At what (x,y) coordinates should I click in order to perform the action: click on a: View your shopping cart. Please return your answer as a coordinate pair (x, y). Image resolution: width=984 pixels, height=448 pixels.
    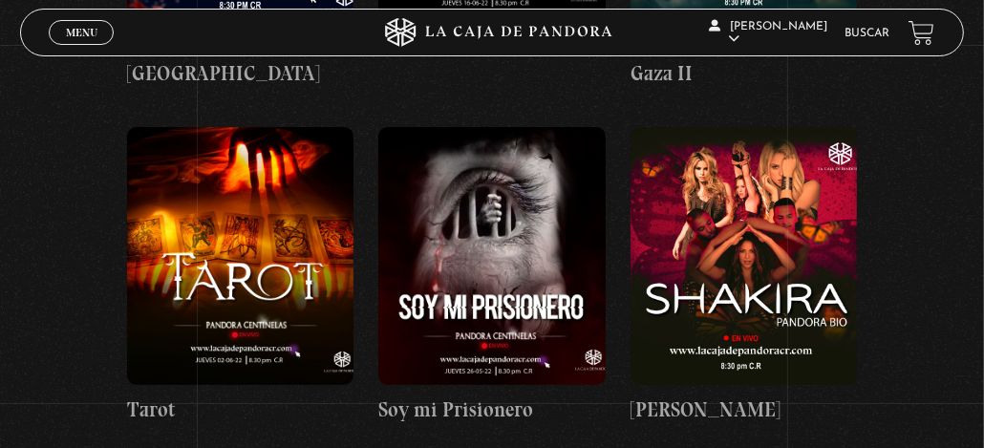
    Looking at the image, I should click on (921, 32).